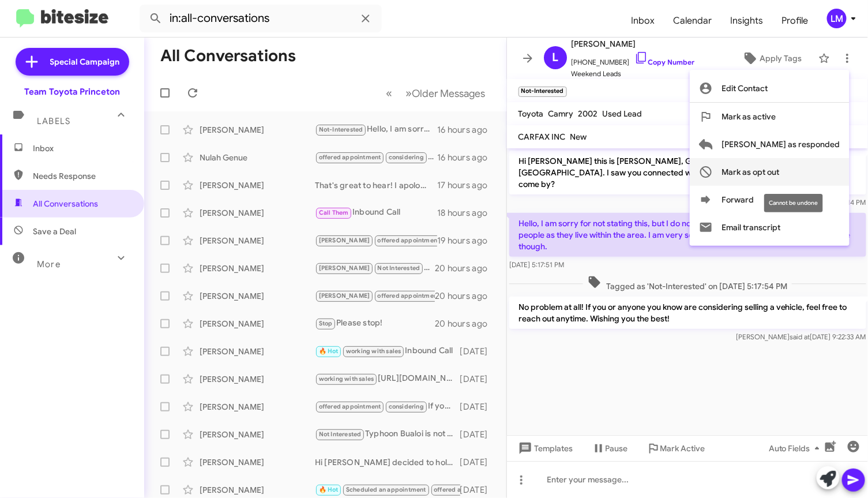 The width and height of the screenshot is (868, 498). I want to click on button: Email transcript, so click(769, 227).